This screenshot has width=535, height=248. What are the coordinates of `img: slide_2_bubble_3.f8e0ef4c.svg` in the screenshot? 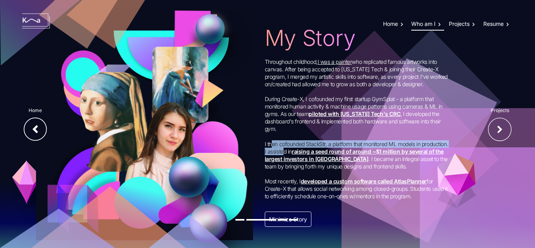 It's located at (187, 180).